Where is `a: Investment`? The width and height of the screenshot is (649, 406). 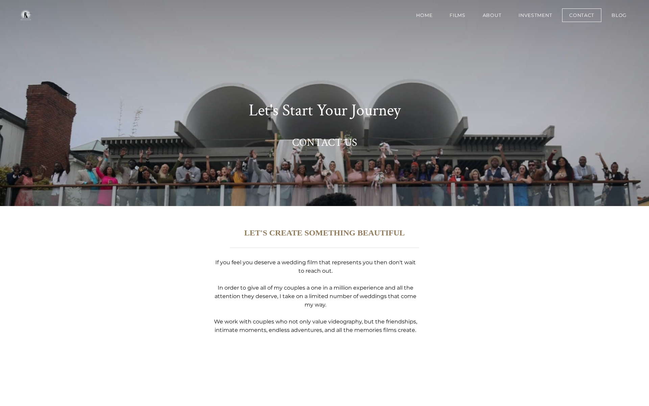 a: Investment is located at coordinates (535, 15).